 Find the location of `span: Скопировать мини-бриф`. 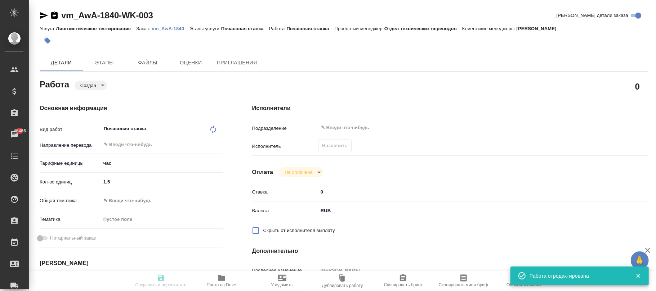

span: Скопировать мини-бриф is located at coordinates (463, 285).